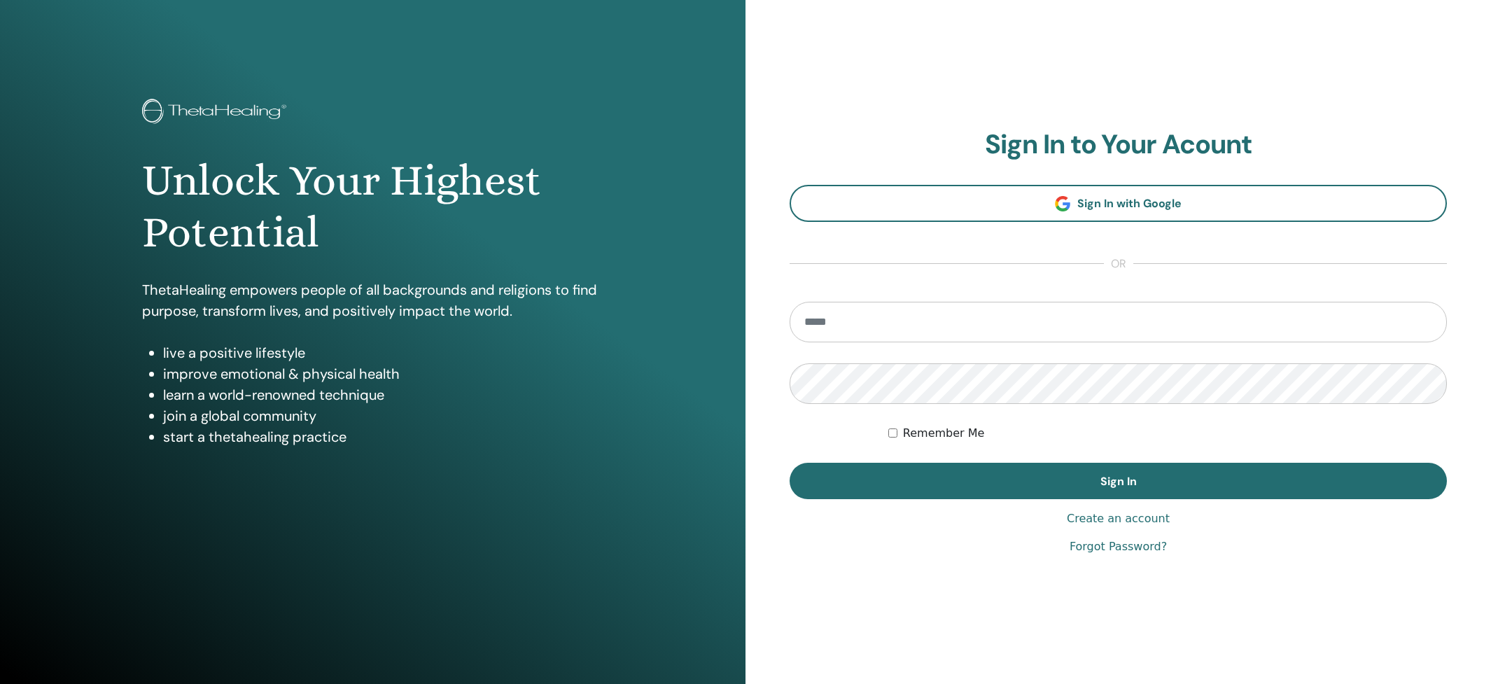 This screenshot has height=684, width=1491. What do you see at coordinates (944, 433) in the screenshot?
I see `label: Remember Me` at bounding box center [944, 433].